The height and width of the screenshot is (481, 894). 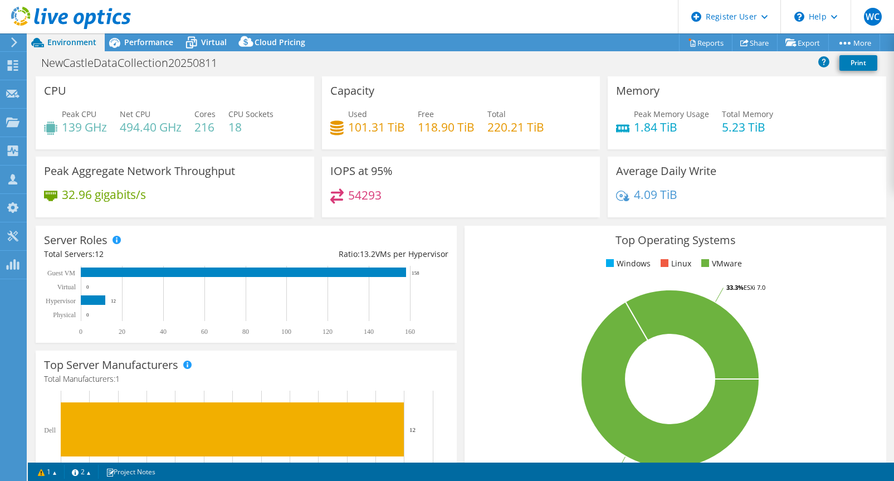 I want to click on h3: IOPS at 95%, so click(x=361, y=171).